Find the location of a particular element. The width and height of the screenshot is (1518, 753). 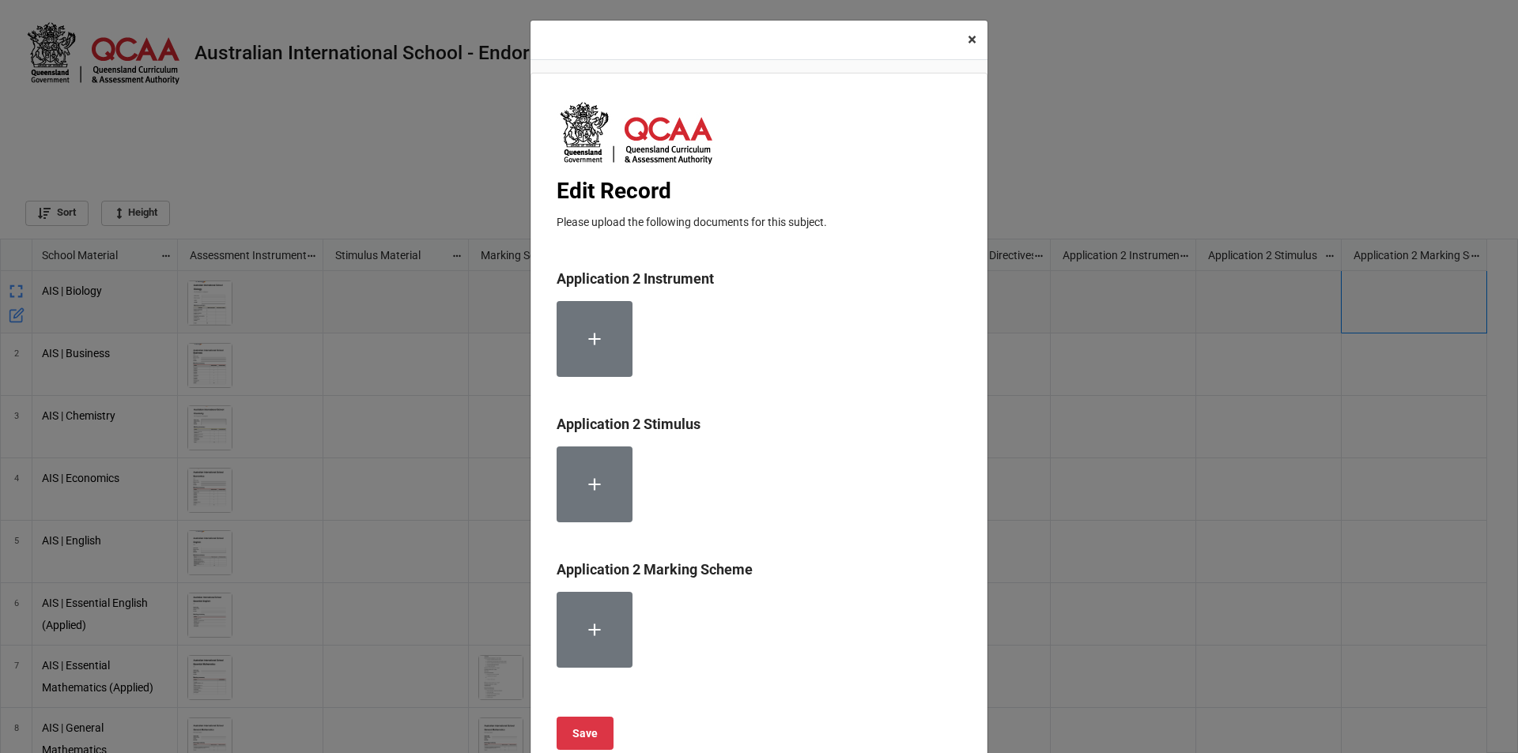

button: Save is located at coordinates (585, 734).